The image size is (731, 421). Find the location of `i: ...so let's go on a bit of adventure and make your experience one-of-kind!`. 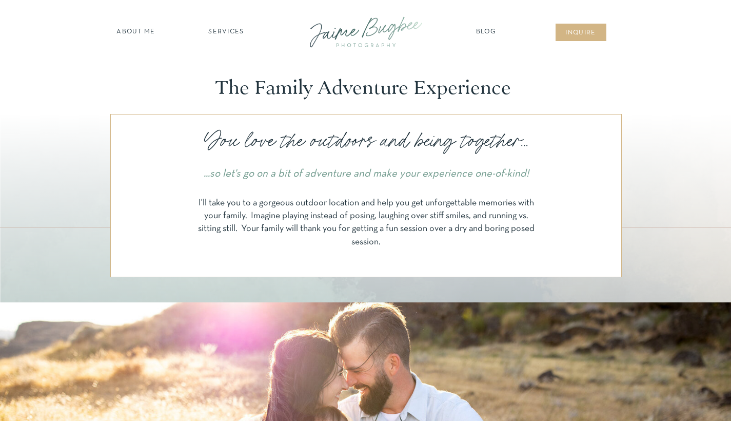

i: ...so let's go on a bit of adventure and make your experience one-of-kind! is located at coordinates (366, 173).